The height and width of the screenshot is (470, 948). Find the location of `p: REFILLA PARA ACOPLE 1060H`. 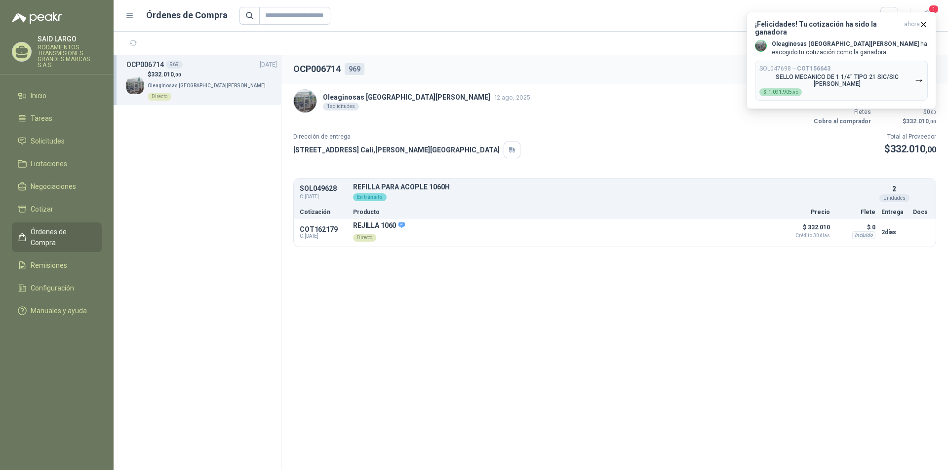

p: REFILLA PARA ACOPLE 1060H is located at coordinates (614, 187).